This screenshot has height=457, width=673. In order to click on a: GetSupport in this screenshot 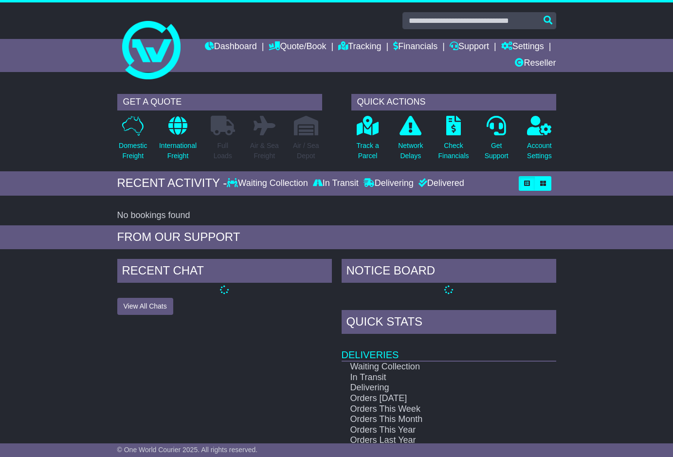, I will do `click(496, 141)`.